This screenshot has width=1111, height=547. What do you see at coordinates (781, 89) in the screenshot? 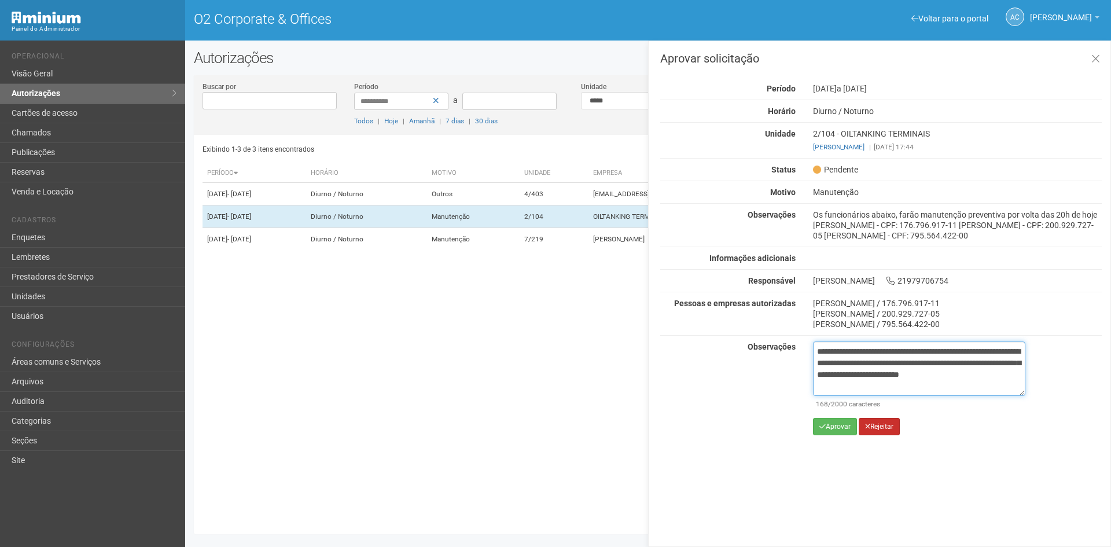
I see `strong: Período` at bounding box center [781, 89].